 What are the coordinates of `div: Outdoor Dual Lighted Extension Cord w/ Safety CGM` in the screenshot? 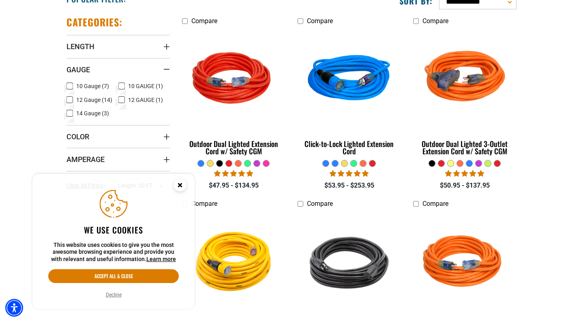 It's located at (234, 147).